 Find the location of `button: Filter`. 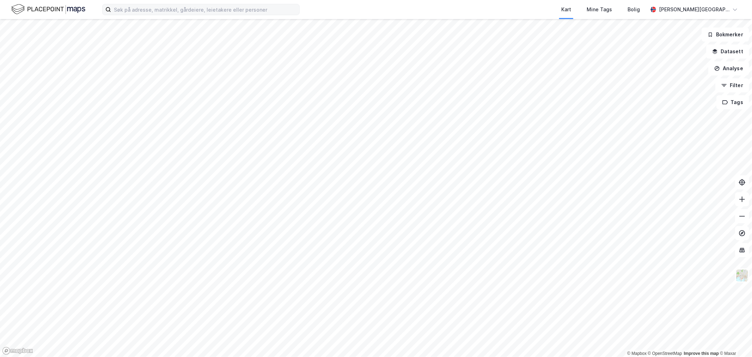

button: Filter is located at coordinates (732, 85).